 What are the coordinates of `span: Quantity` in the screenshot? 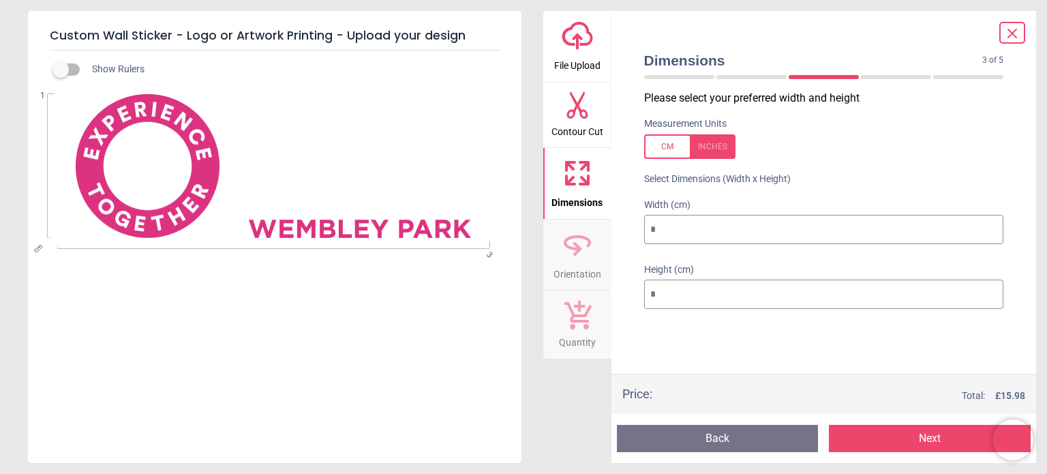 It's located at (577, 339).